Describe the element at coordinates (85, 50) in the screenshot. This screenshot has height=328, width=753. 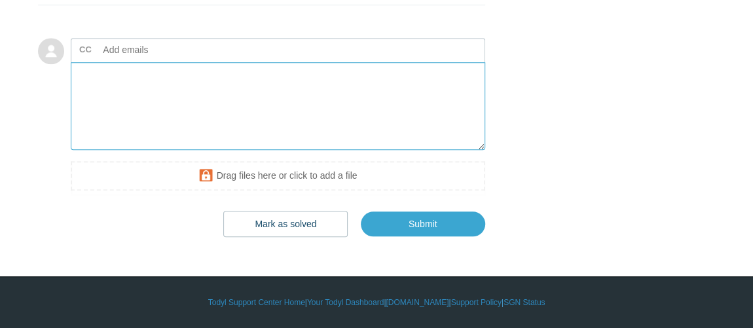
I see `label: CC` at that location.